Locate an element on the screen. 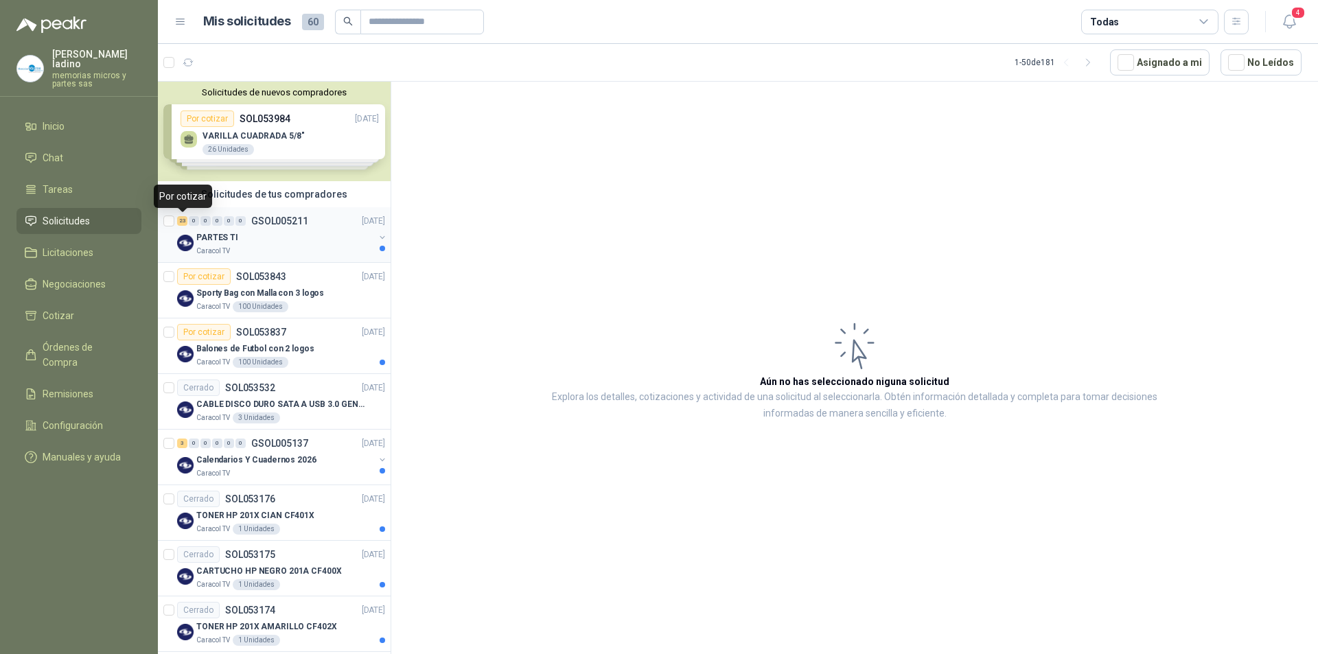 Image resolution: width=1318 pixels, height=654 pixels. div: 3 Unidades is located at coordinates (256, 418).